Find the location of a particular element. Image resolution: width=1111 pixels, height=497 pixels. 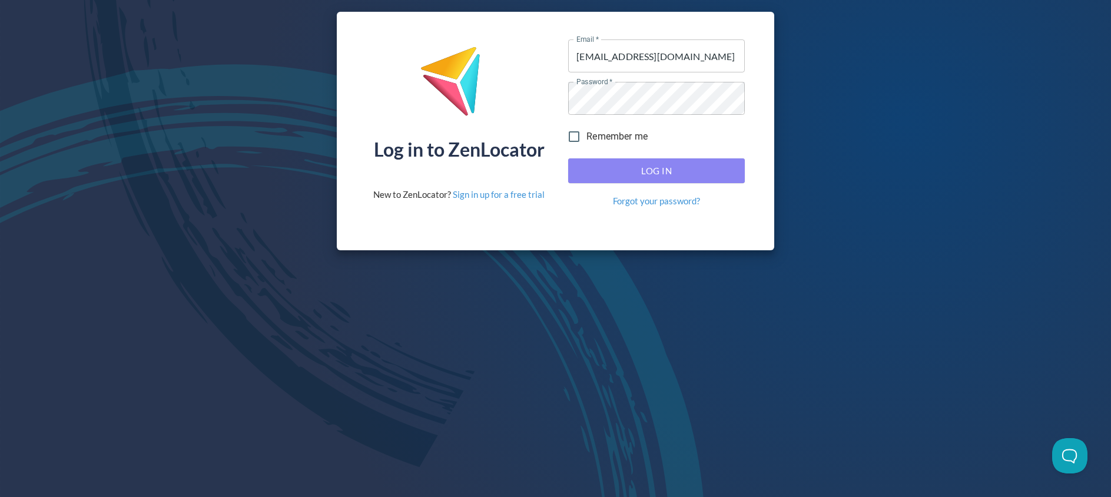

div: Log in to ZenLocator is located at coordinates (459, 150).